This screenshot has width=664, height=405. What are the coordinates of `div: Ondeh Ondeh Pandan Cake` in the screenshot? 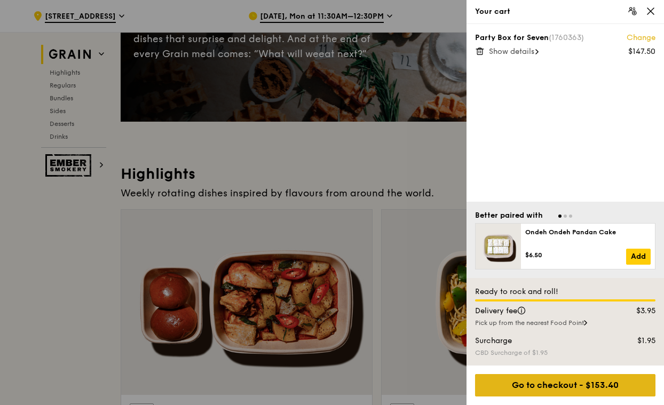 It's located at (587, 232).